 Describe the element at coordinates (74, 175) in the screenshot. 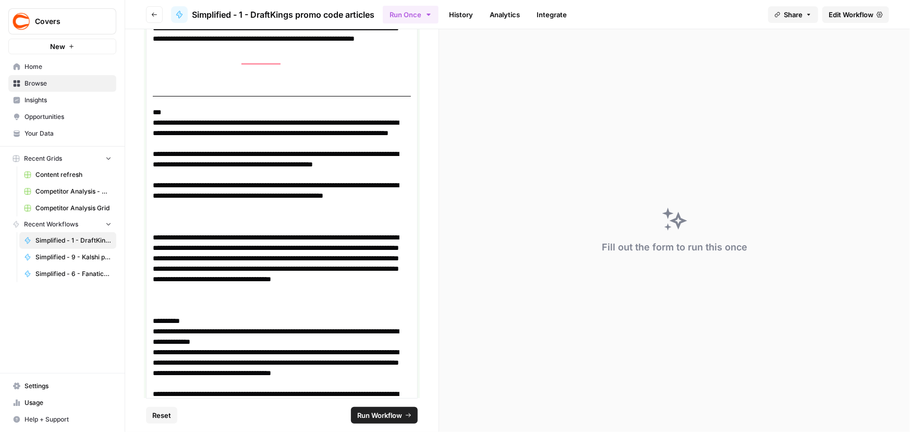

I see `span: Content refresh` at that location.